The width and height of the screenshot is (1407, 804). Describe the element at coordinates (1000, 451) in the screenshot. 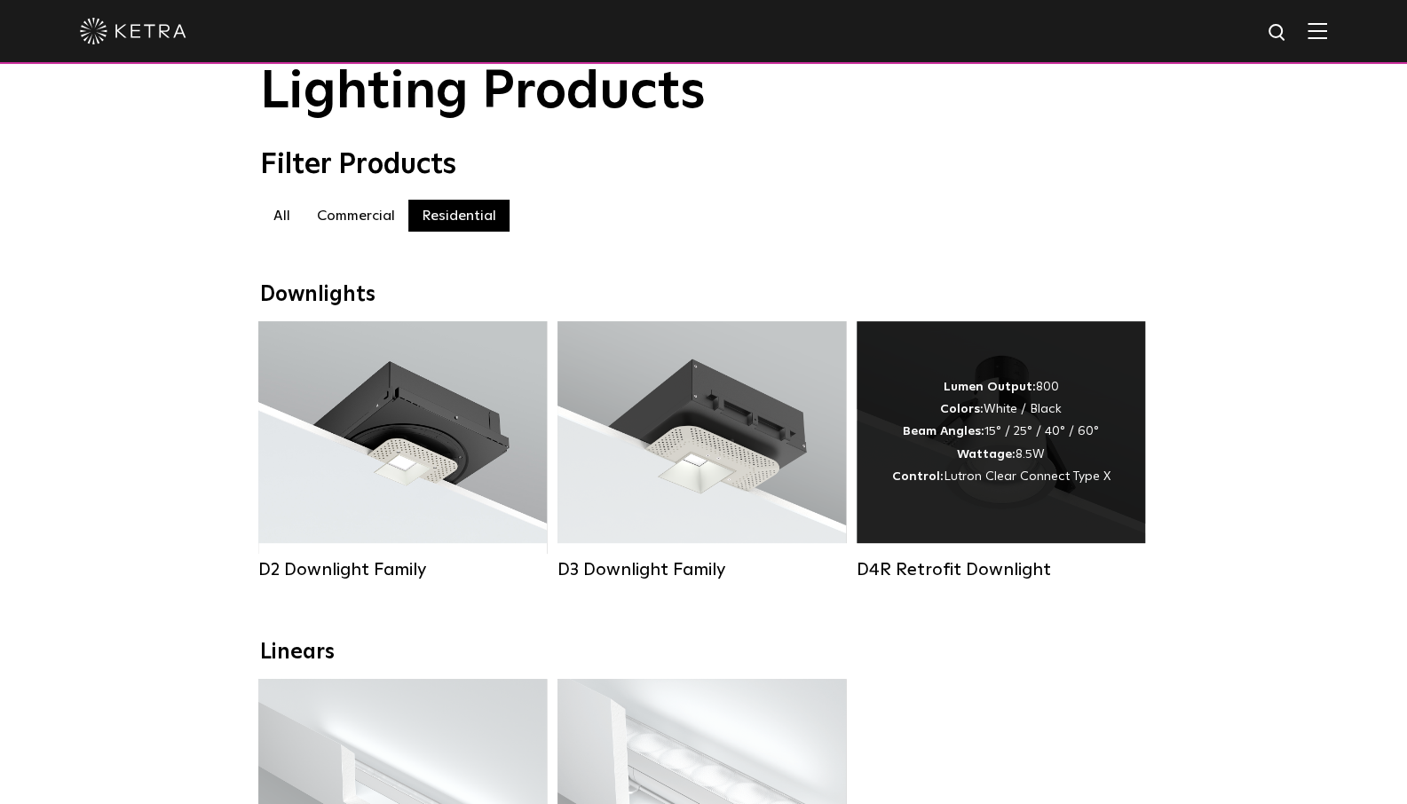

I see `a: D4R Retrofit Downlight Lumen Output:800Colors:White / BlackBeam Angles:15° / 25° / 40° / 60°Watta...` at that location.